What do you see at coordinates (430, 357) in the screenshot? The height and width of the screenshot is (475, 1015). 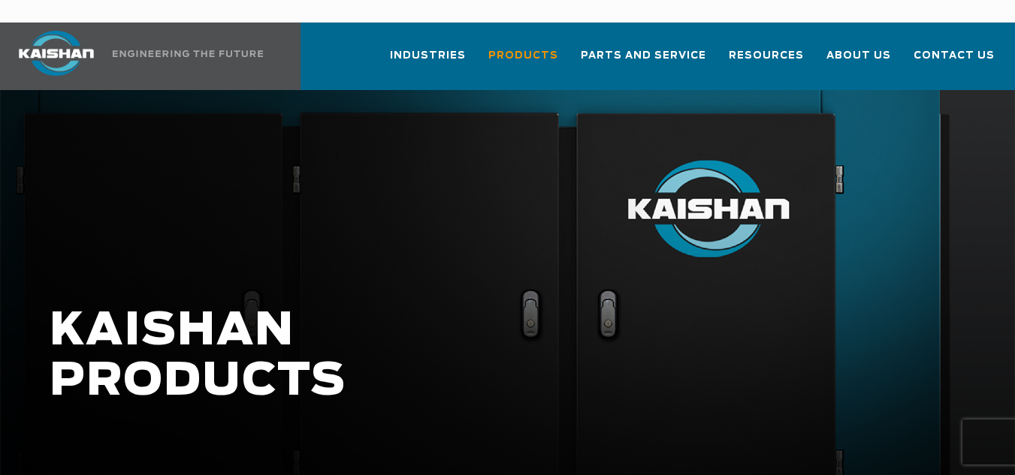 I see `h1: KAISHAN PRODUCTS` at bounding box center [430, 357].